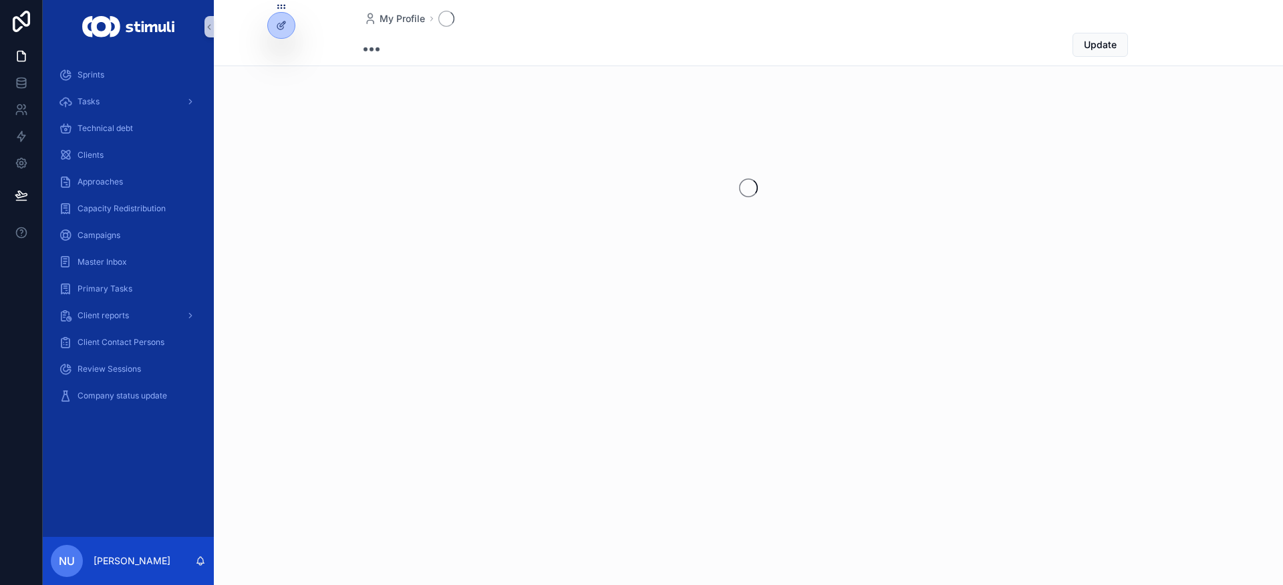  What do you see at coordinates (128, 342) in the screenshot?
I see `a: Client Contact Persons` at bounding box center [128, 342].